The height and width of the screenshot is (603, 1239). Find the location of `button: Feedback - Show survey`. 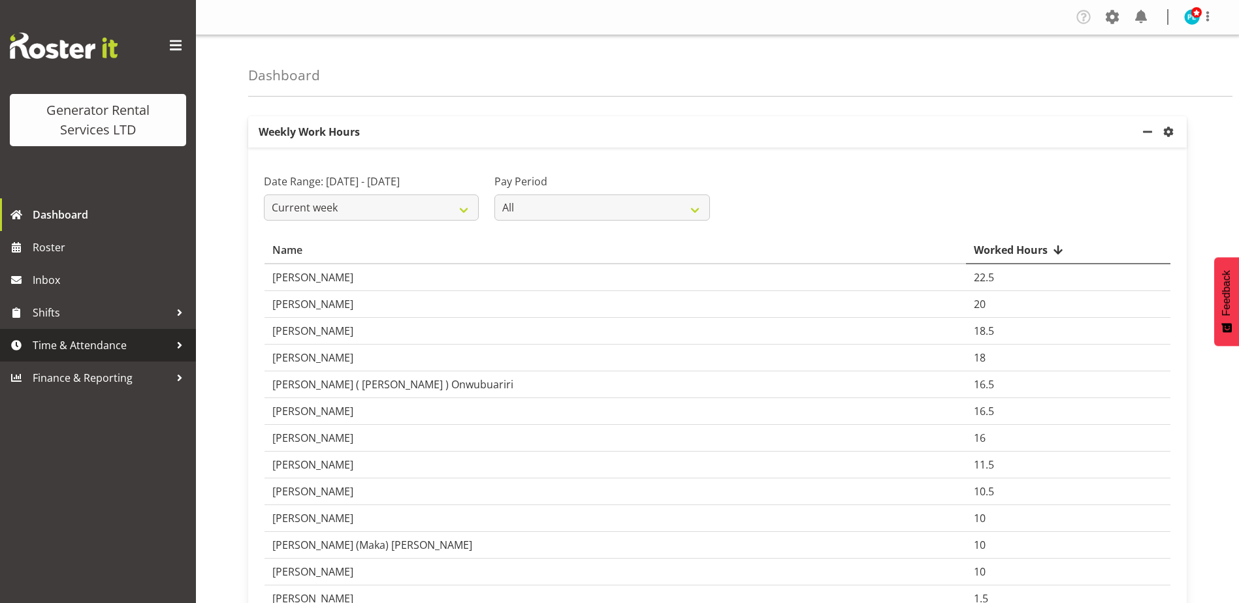

button: Feedback - Show survey is located at coordinates (1226, 302).